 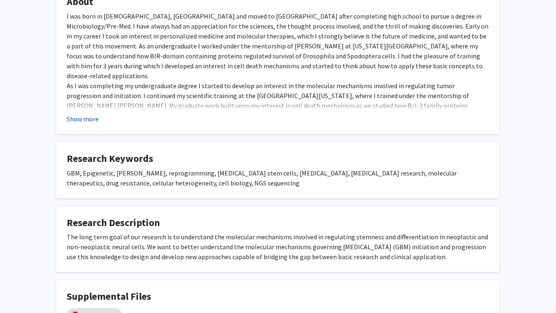 What do you see at coordinates (82, 119) in the screenshot?
I see `button: Show more` at bounding box center [82, 119].